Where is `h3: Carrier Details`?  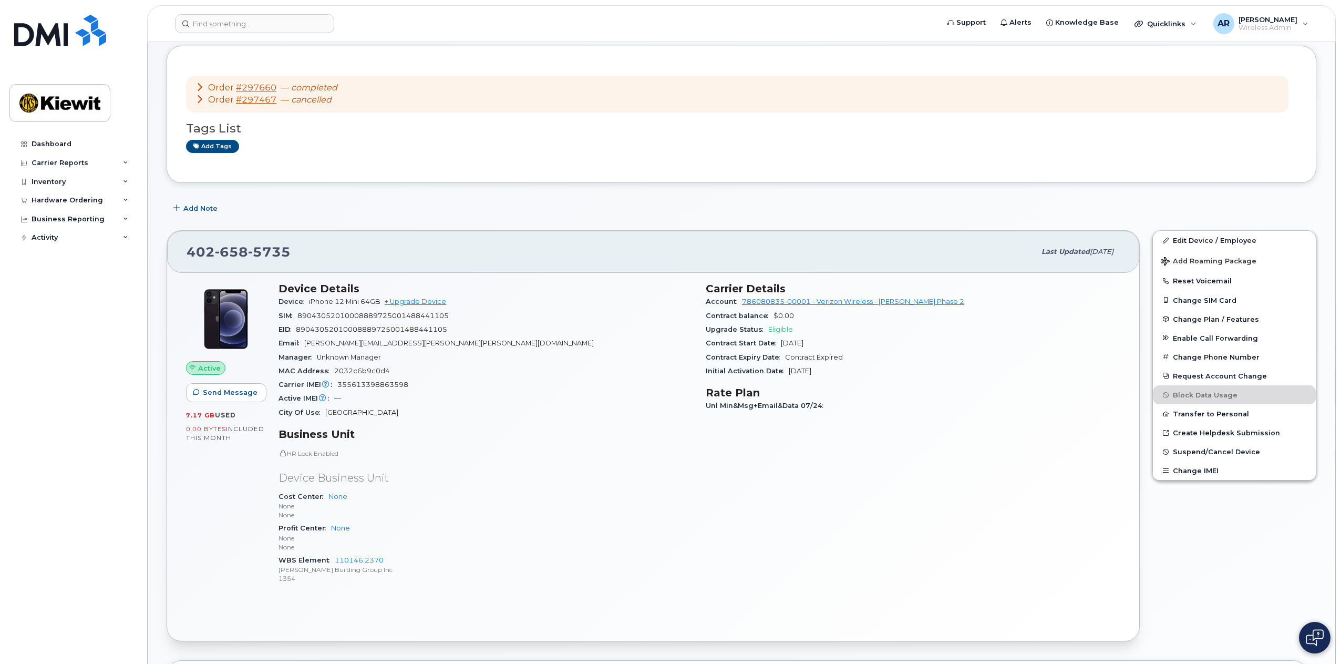
h3: Carrier Details is located at coordinates (913, 289).